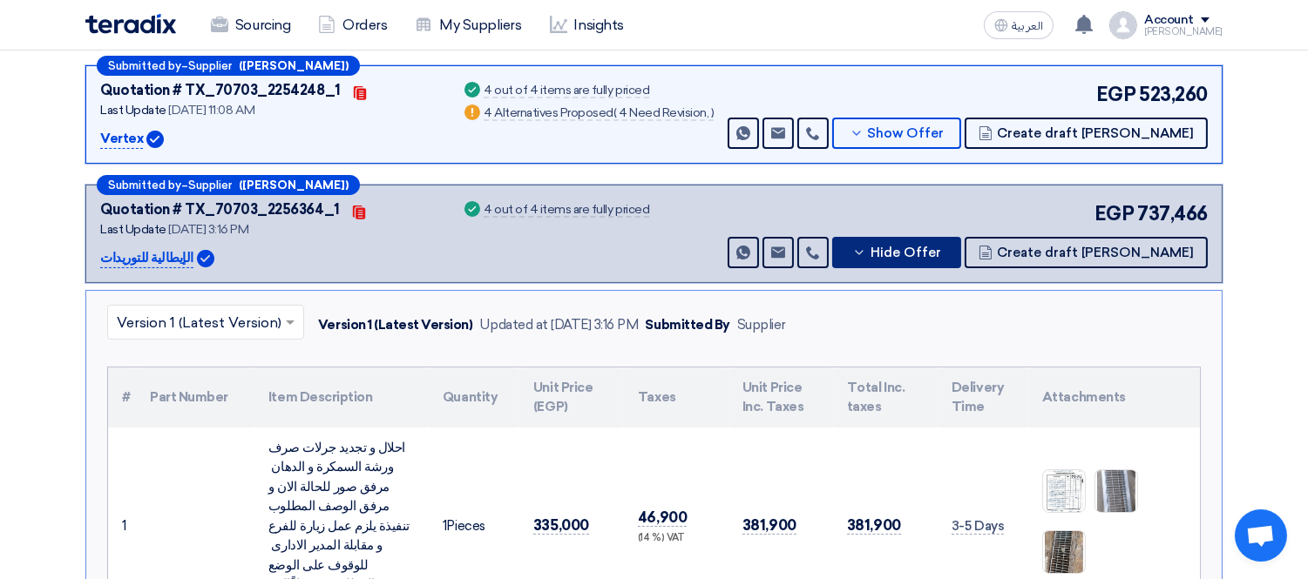 The image size is (1308, 579). I want to click on p: الإيطالية للتوريدات, so click(146, 259).